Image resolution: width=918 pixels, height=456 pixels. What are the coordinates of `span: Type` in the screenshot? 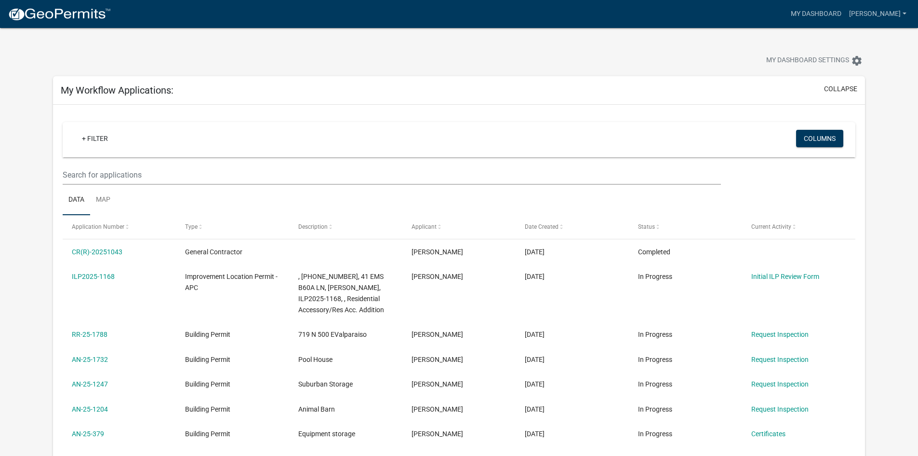 It's located at (191, 227).